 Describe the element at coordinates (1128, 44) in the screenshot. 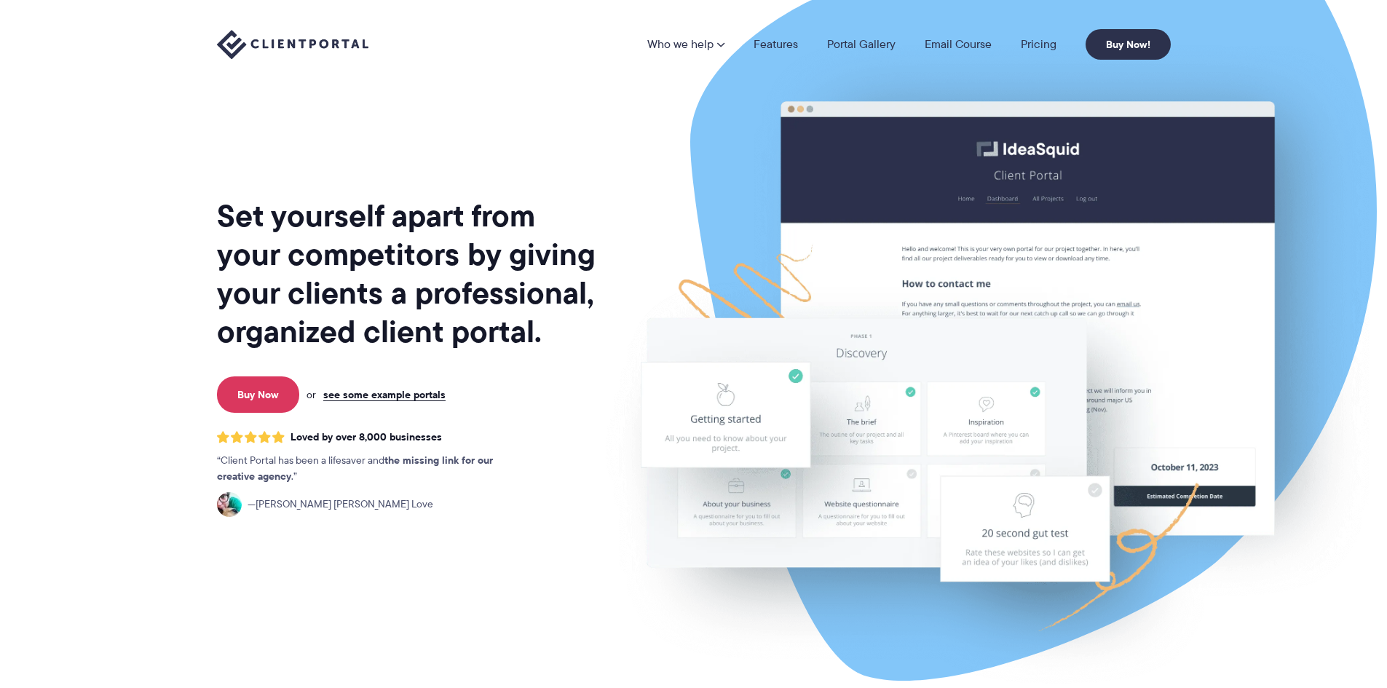

I see `a: Buy Now!` at that location.